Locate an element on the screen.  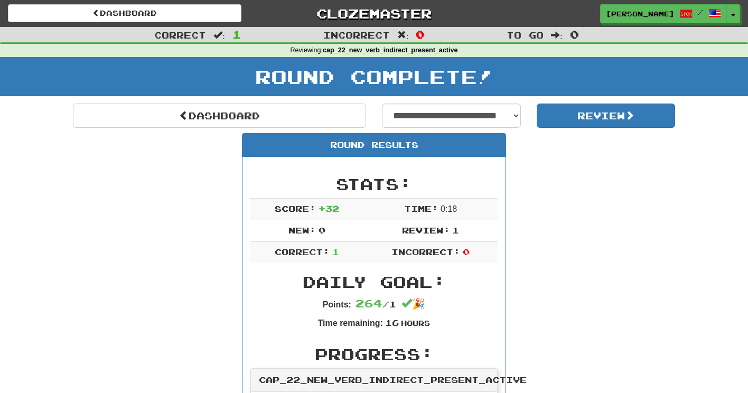
small: Hours is located at coordinates (415, 323).